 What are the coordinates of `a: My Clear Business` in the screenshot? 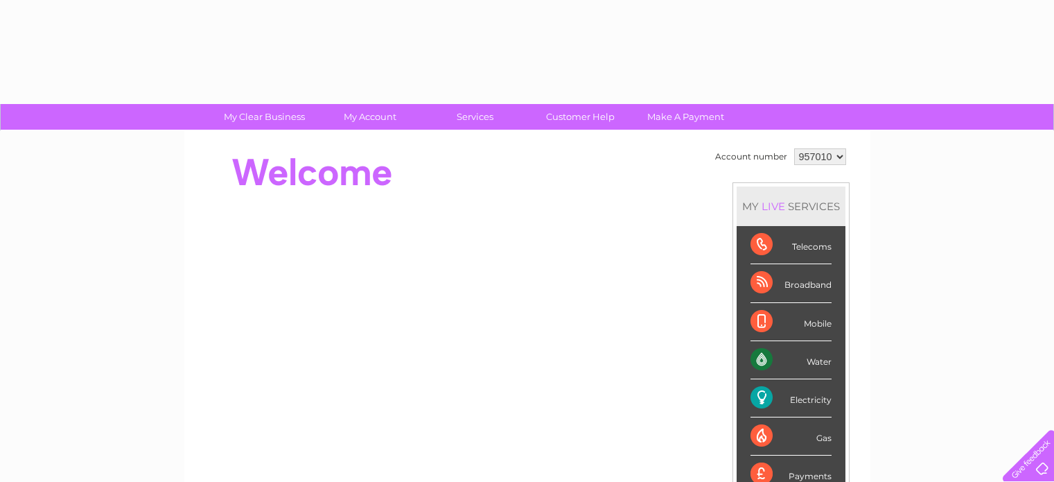 It's located at (264, 116).